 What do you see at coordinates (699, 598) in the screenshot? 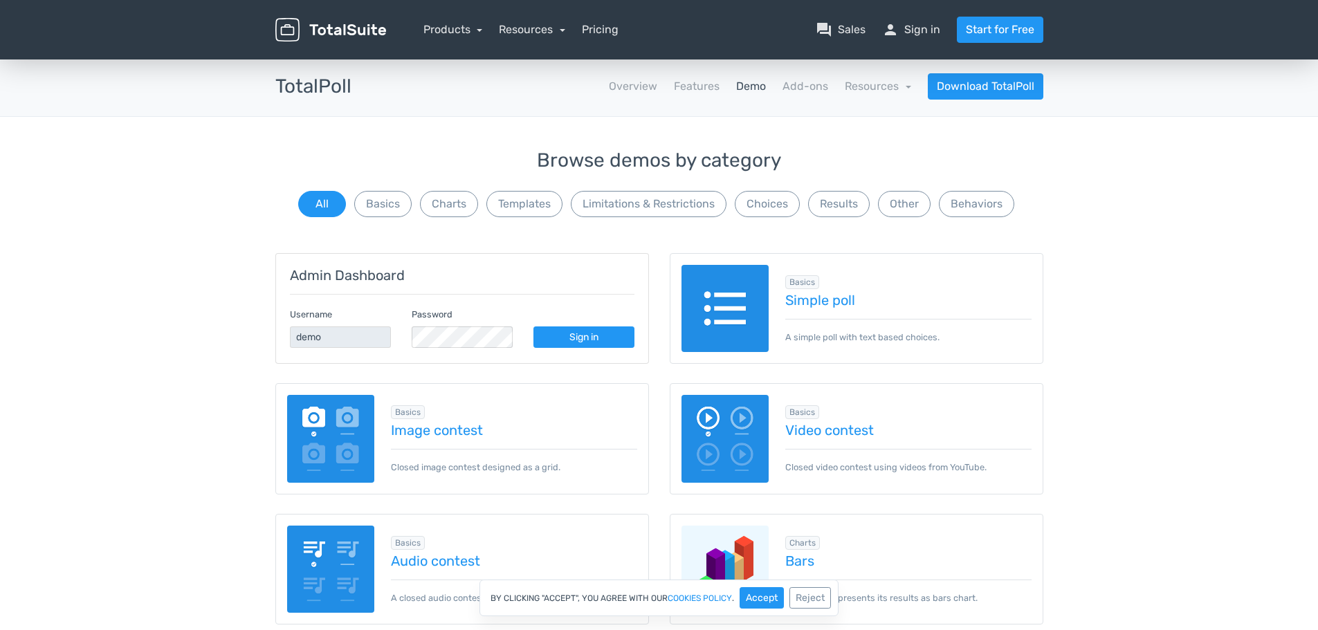
I see `a: cookies policy` at bounding box center [699, 598].